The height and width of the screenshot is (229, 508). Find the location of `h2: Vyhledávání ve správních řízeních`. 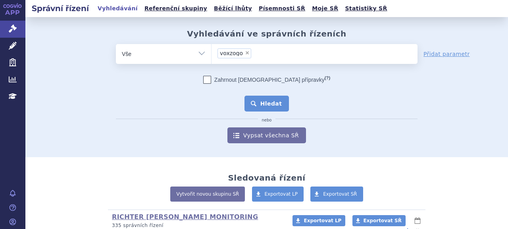

h2: Vyhledávání ve správních řízeních is located at coordinates (267, 34).